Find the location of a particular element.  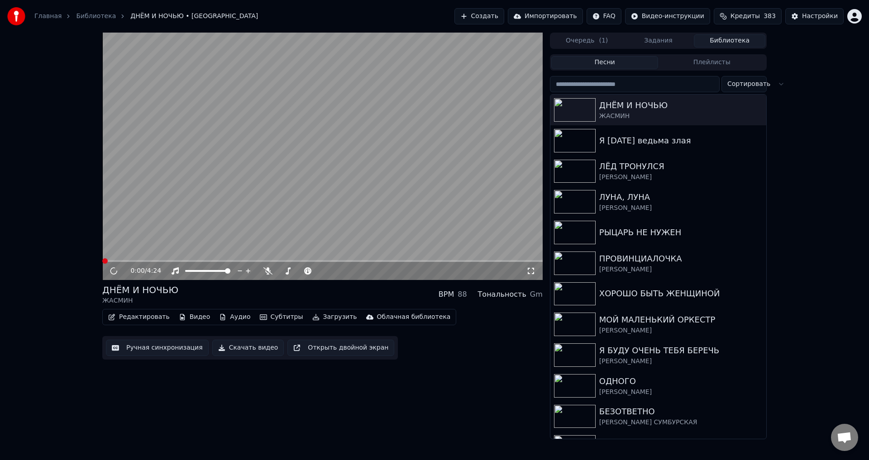

div: BPM is located at coordinates (446, 295).